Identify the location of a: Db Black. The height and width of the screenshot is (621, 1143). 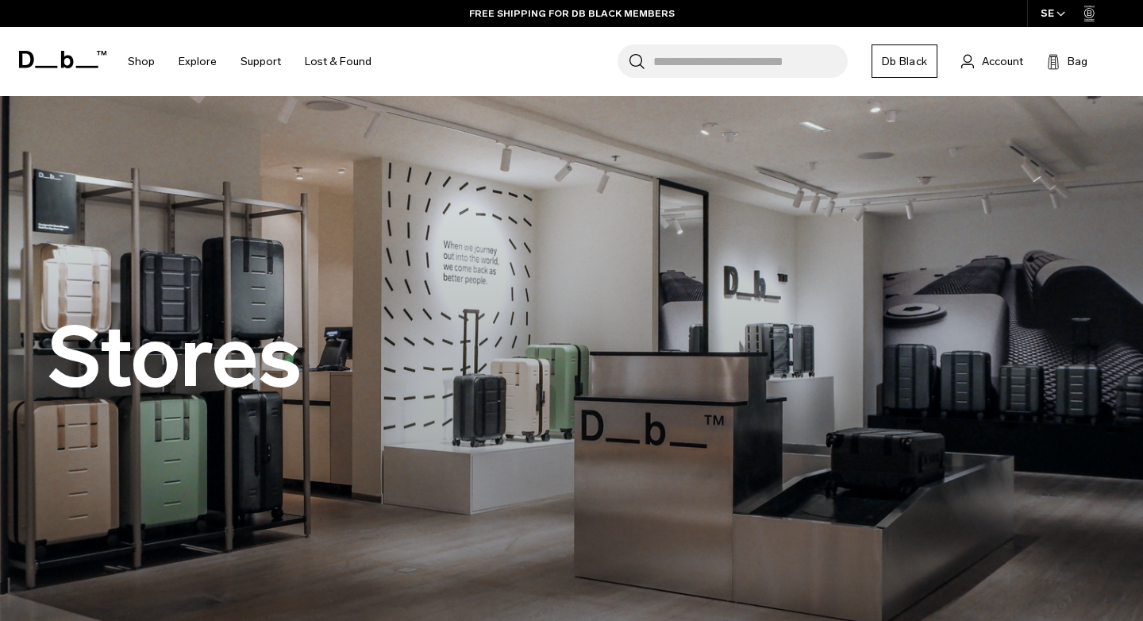
(904, 61).